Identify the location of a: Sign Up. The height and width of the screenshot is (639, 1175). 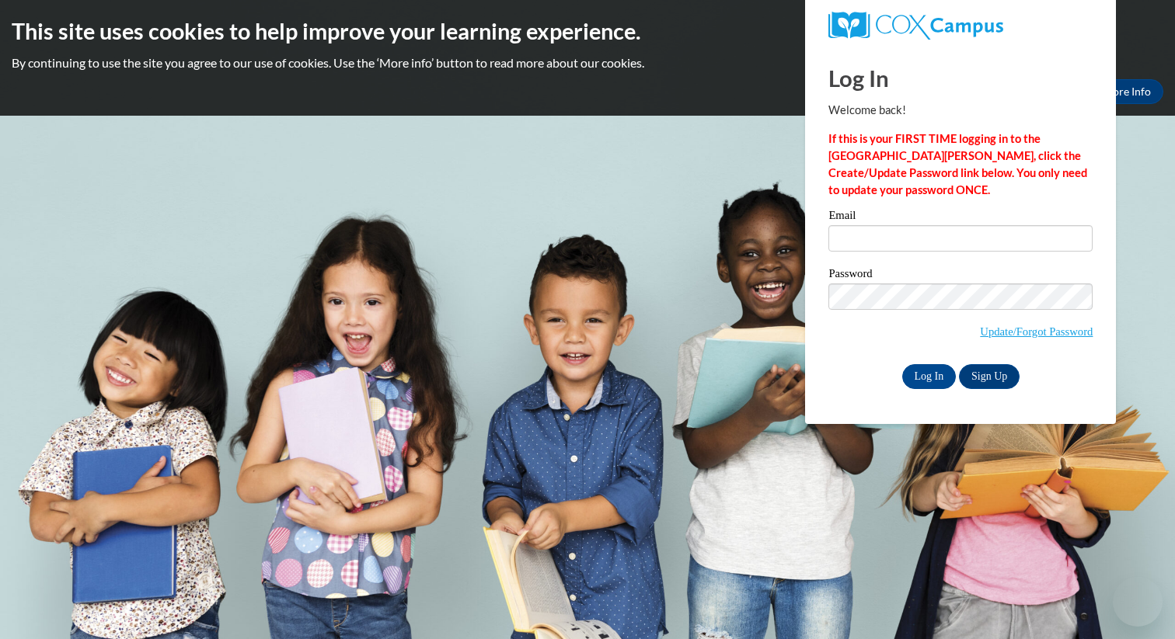
(989, 377).